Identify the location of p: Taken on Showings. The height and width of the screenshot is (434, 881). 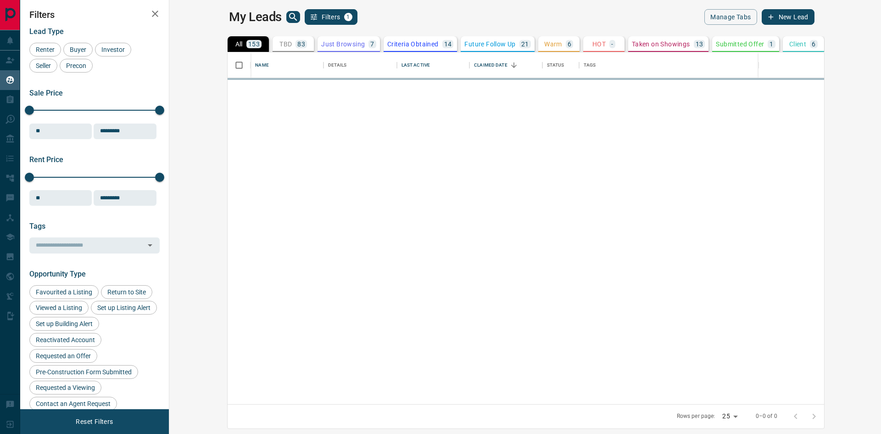
(661, 44).